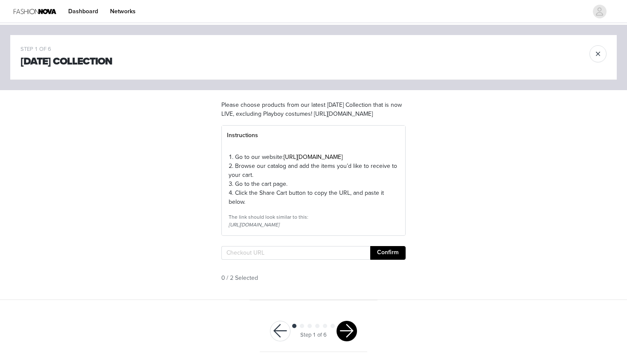 The width and height of the screenshot is (627, 355). I want to click on div: STEP 1 OF 6, so click(66, 50).